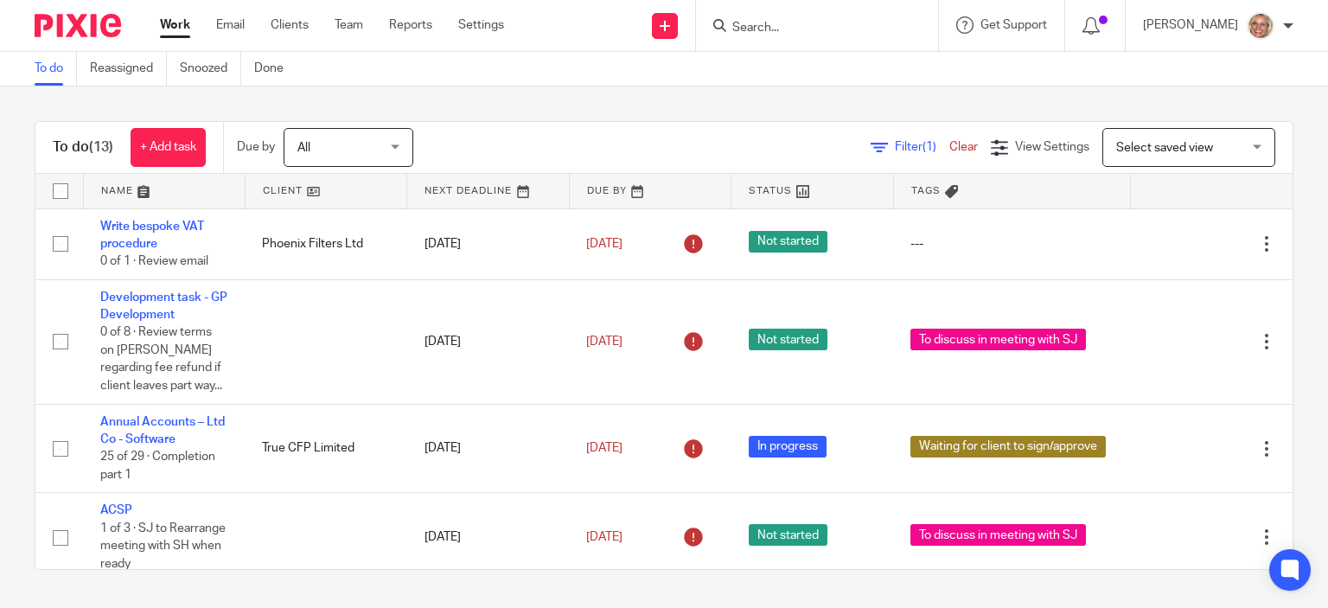 Image resolution: width=1328 pixels, height=608 pixels. I want to click on span: In progress, so click(787, 446).